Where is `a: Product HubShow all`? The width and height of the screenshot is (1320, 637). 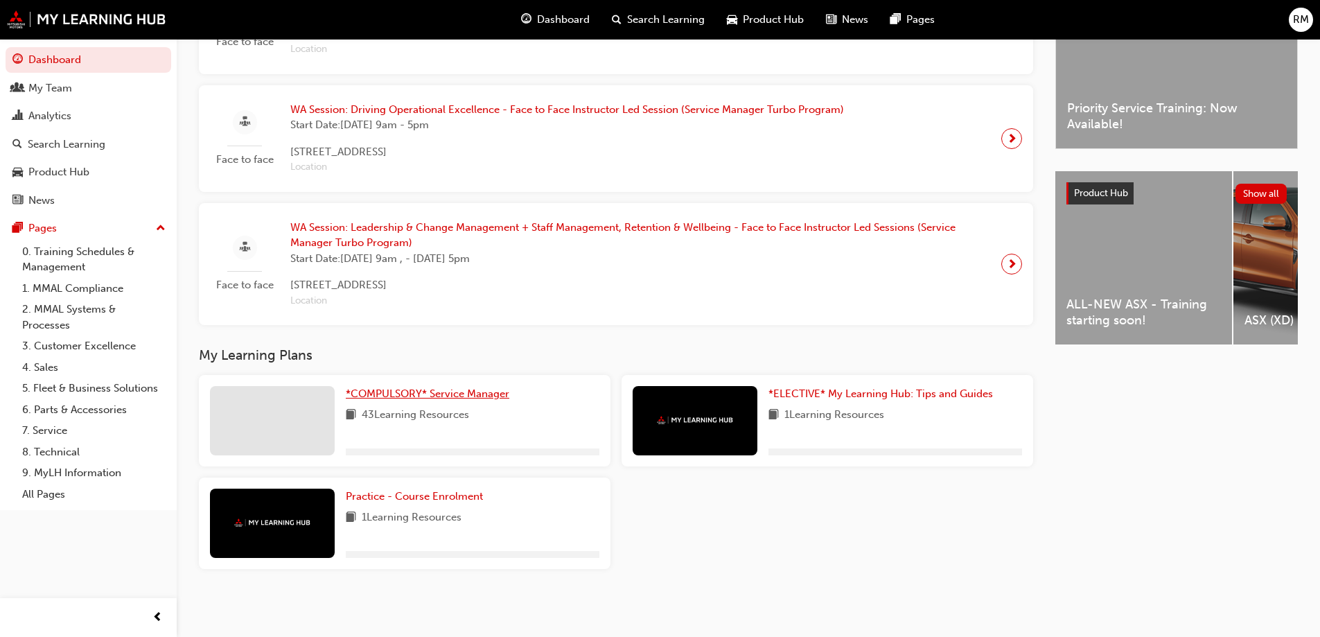 a: Product HubShow all is located at coordinates (1176, 193).